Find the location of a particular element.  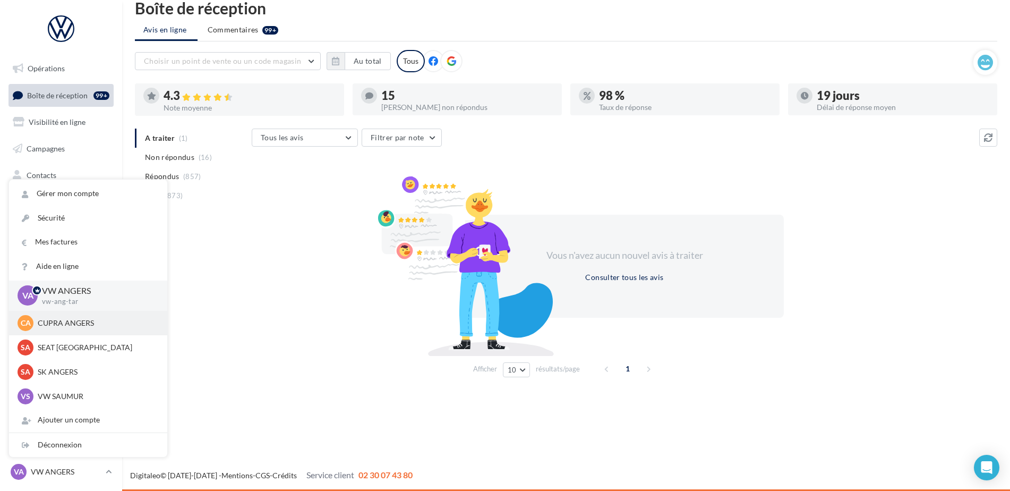

a: Visibilité en ligne is located at coordinates (61, 122).